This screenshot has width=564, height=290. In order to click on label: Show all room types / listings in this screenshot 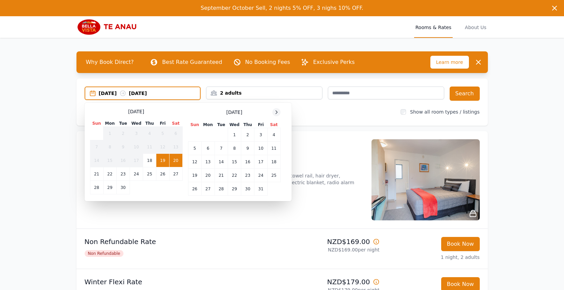, I will do `click(444, 112)`.